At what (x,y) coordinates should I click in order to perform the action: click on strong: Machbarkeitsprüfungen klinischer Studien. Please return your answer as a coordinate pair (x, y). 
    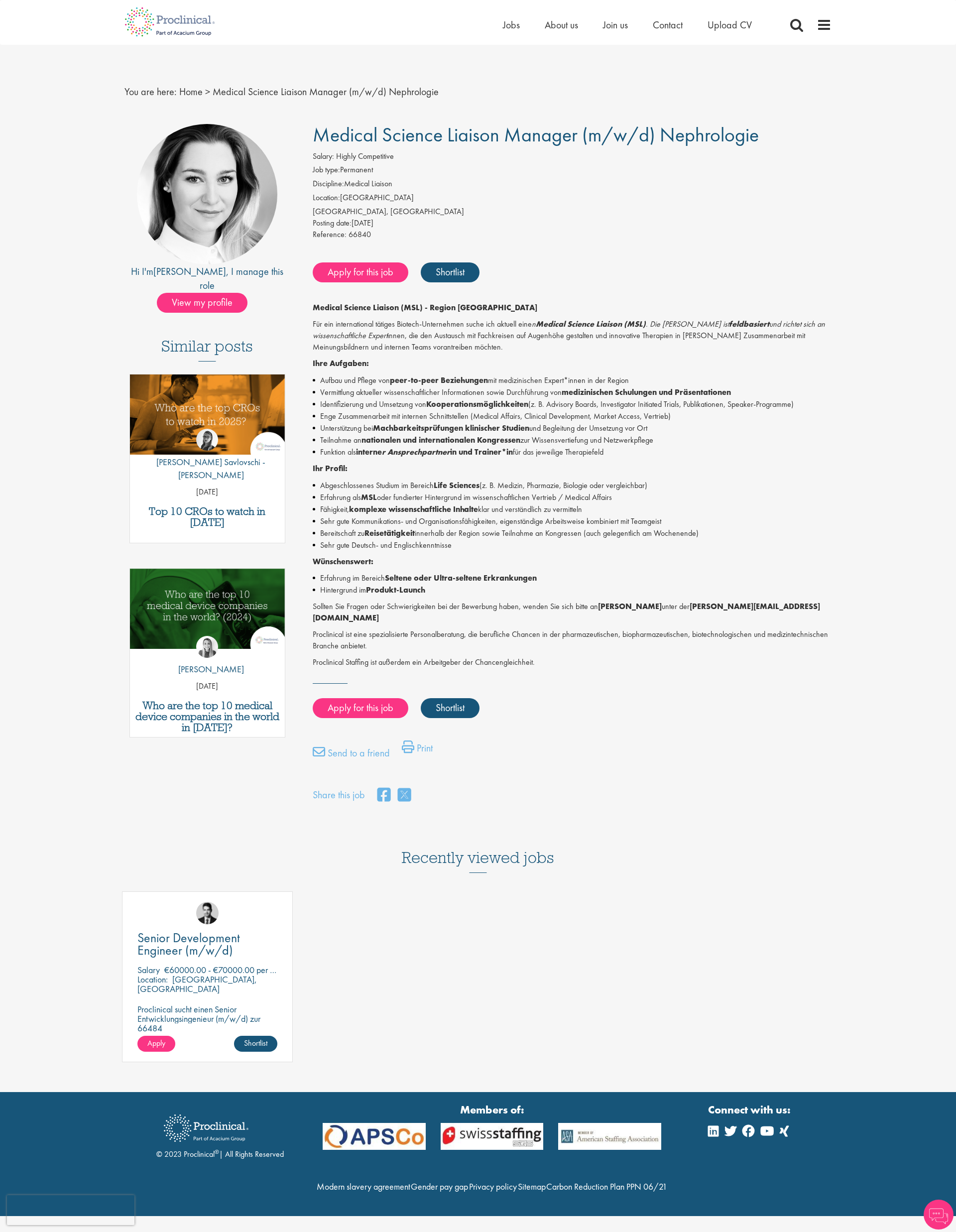
    Looking at the image, I should click on (451, 427).